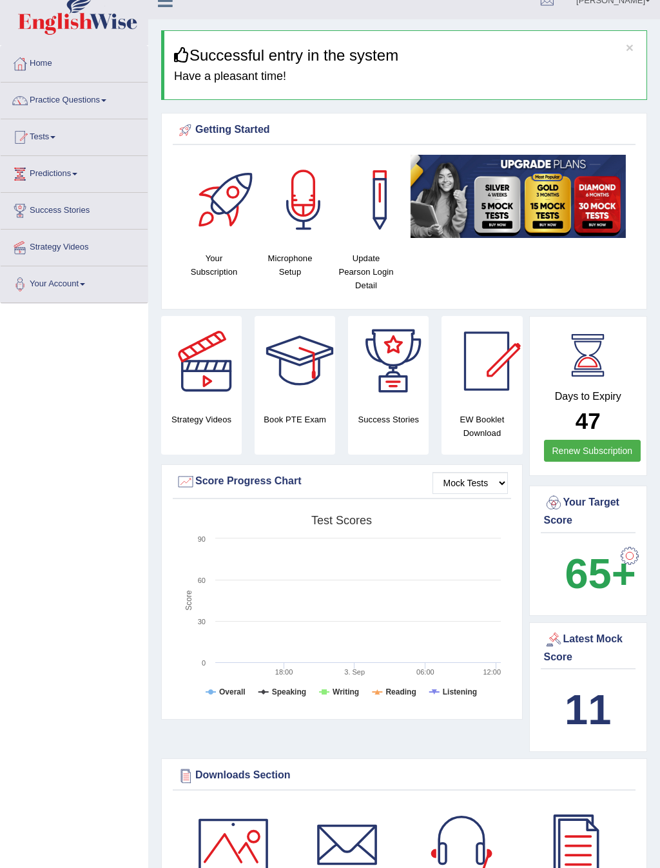  What do you see at coordinates (74, 246) in the screenshot?
I see `a: Strategy Videos` at bounding box center [74, 246].